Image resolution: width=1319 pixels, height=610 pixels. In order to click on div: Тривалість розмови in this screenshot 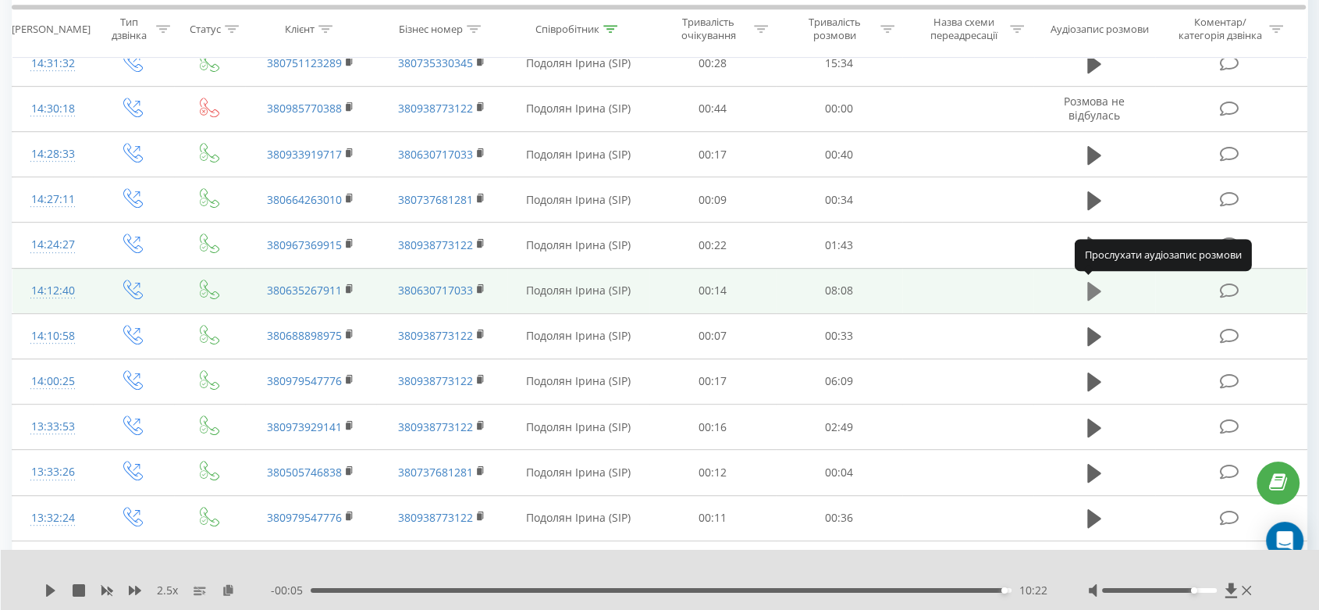, I will do `click(834, 30)`.